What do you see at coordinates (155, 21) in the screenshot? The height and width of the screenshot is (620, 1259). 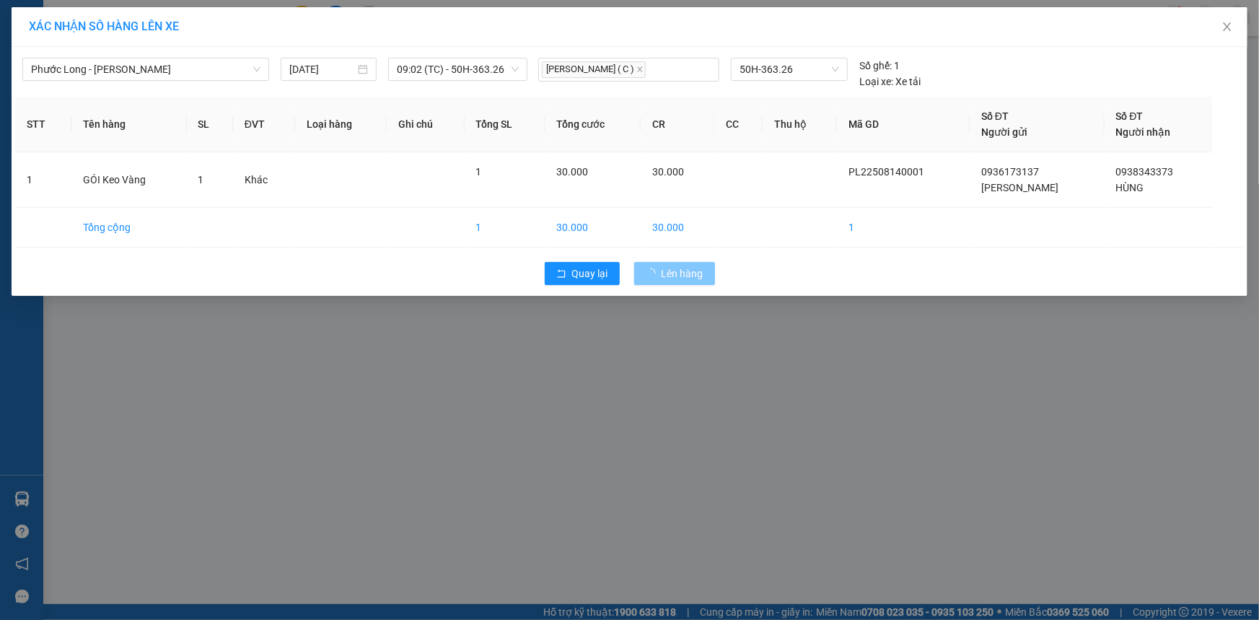 I see `span: Nhận:` at bounding box center [155, 21].